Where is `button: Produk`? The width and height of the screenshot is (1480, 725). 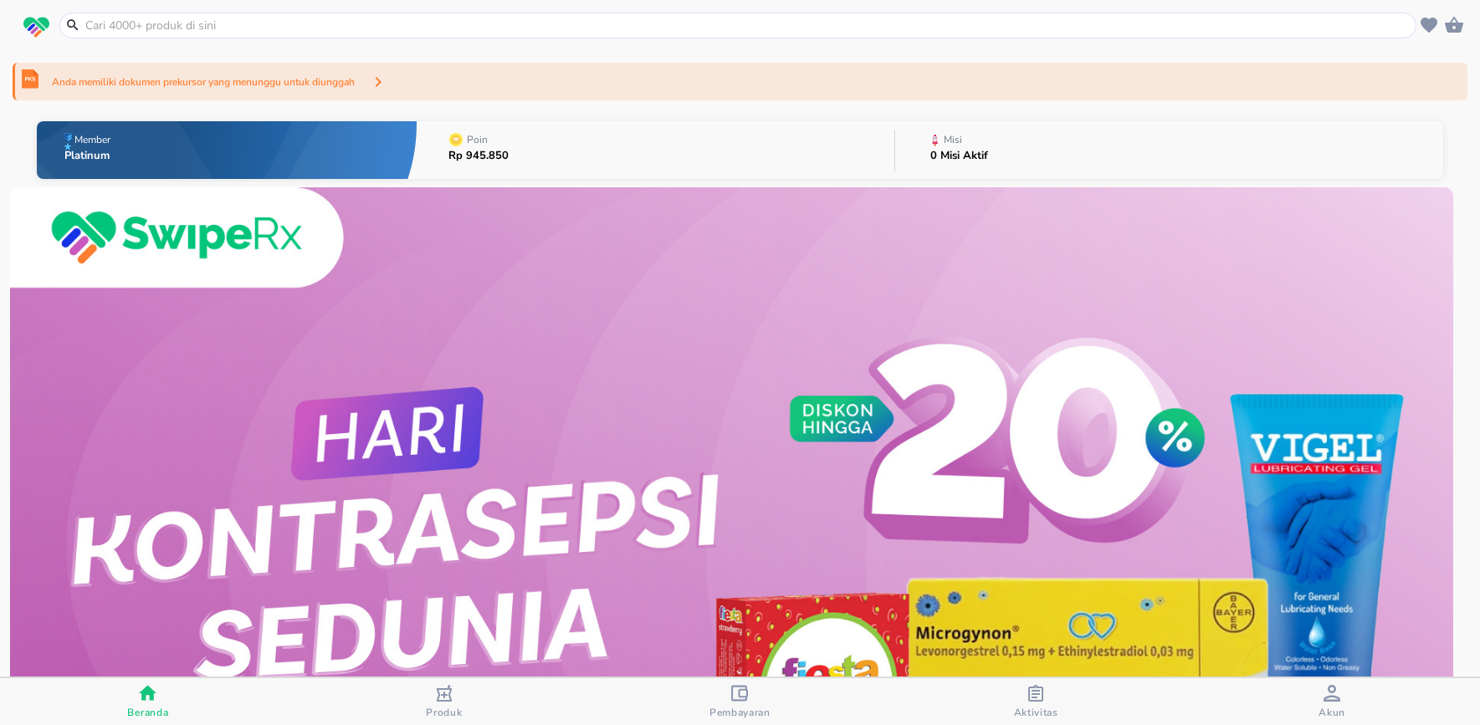
button: Produk is located at coordinates (444, 702).